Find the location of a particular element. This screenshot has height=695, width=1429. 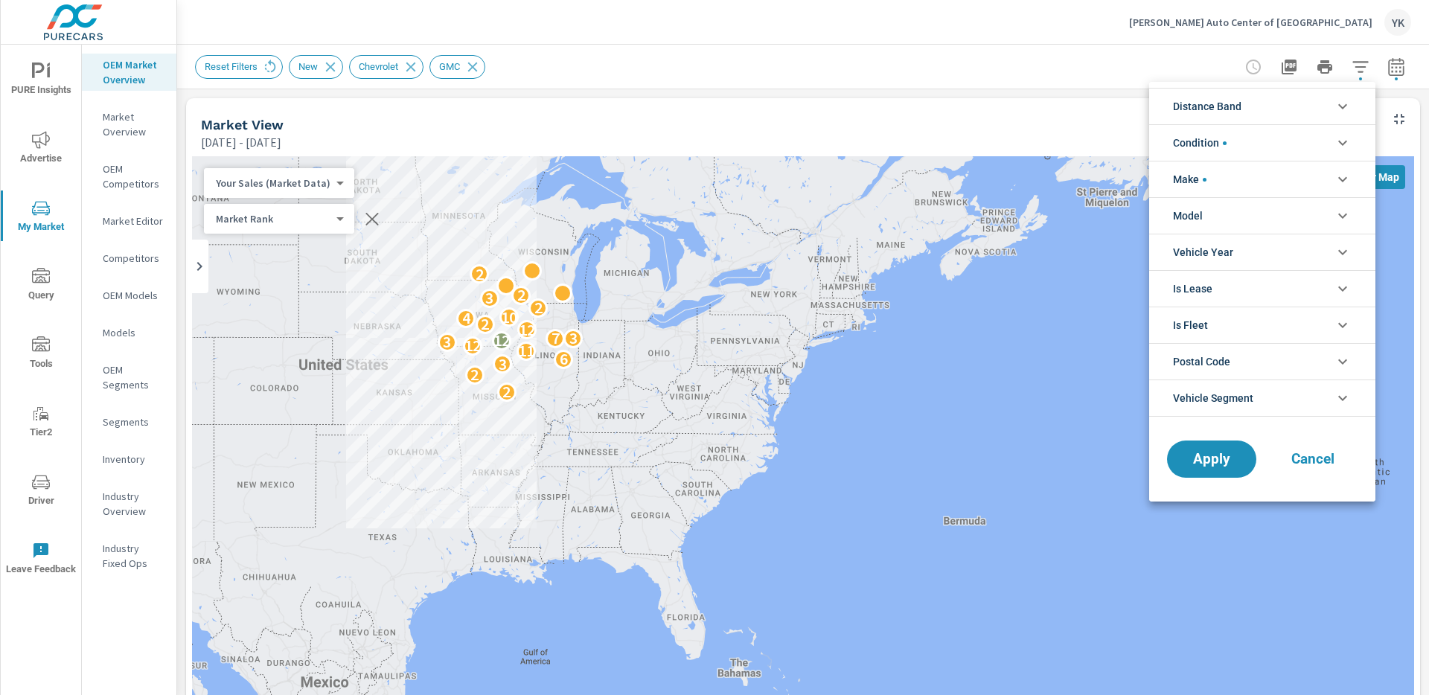

span: Vehicle Year is located at coordinates (1203, 252).